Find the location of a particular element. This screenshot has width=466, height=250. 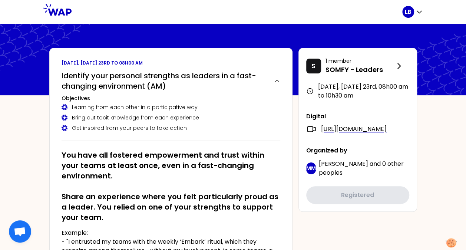

p: Organized by is located at coordinates (357, 150).